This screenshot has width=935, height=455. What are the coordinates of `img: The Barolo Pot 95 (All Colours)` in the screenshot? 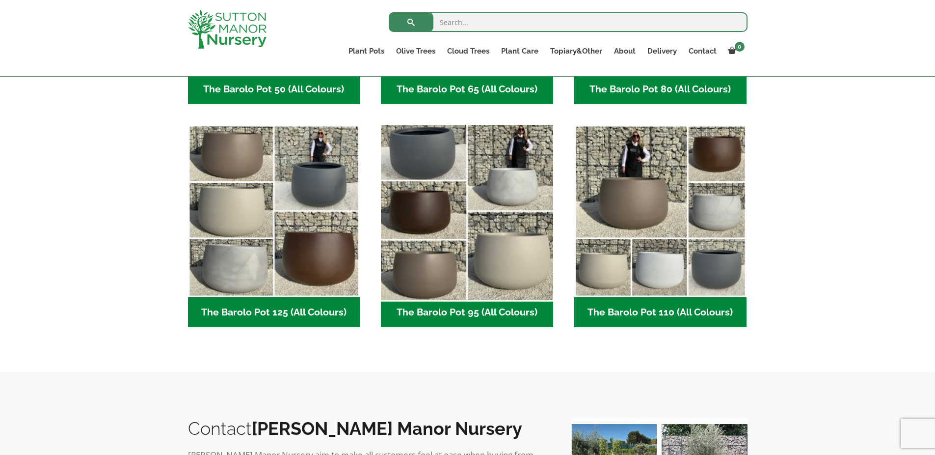 It's located at (467, 211).